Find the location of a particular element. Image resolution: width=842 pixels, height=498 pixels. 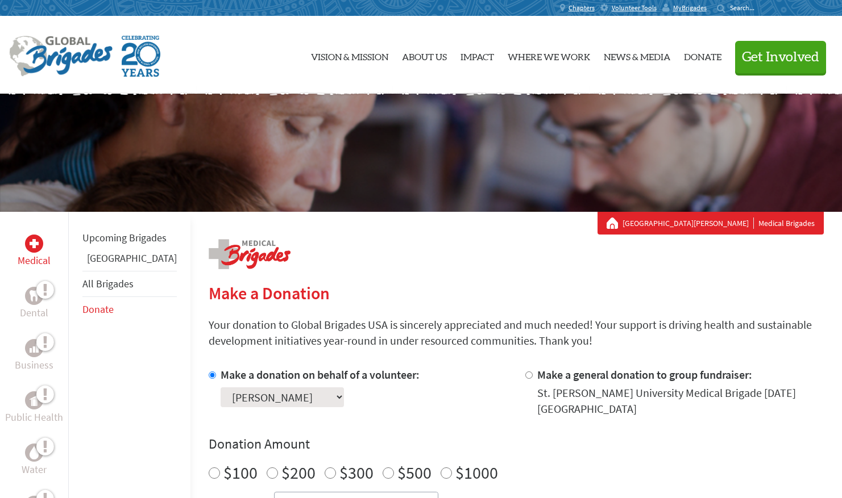

input: Search... is located at coordinates (746, 7).